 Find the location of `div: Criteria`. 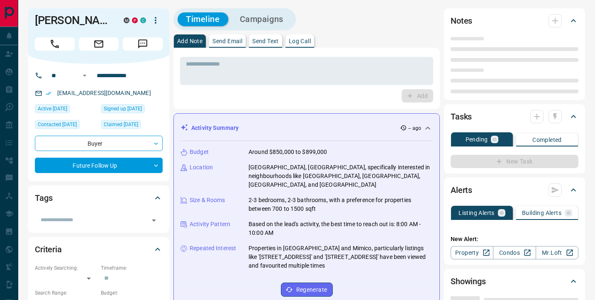

div: Criteria is located at coordinates (99, 249).